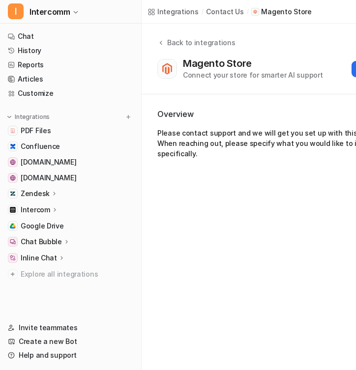 This screenshot has height=370, width=356. I want to click on span: I, so click(16, 11).